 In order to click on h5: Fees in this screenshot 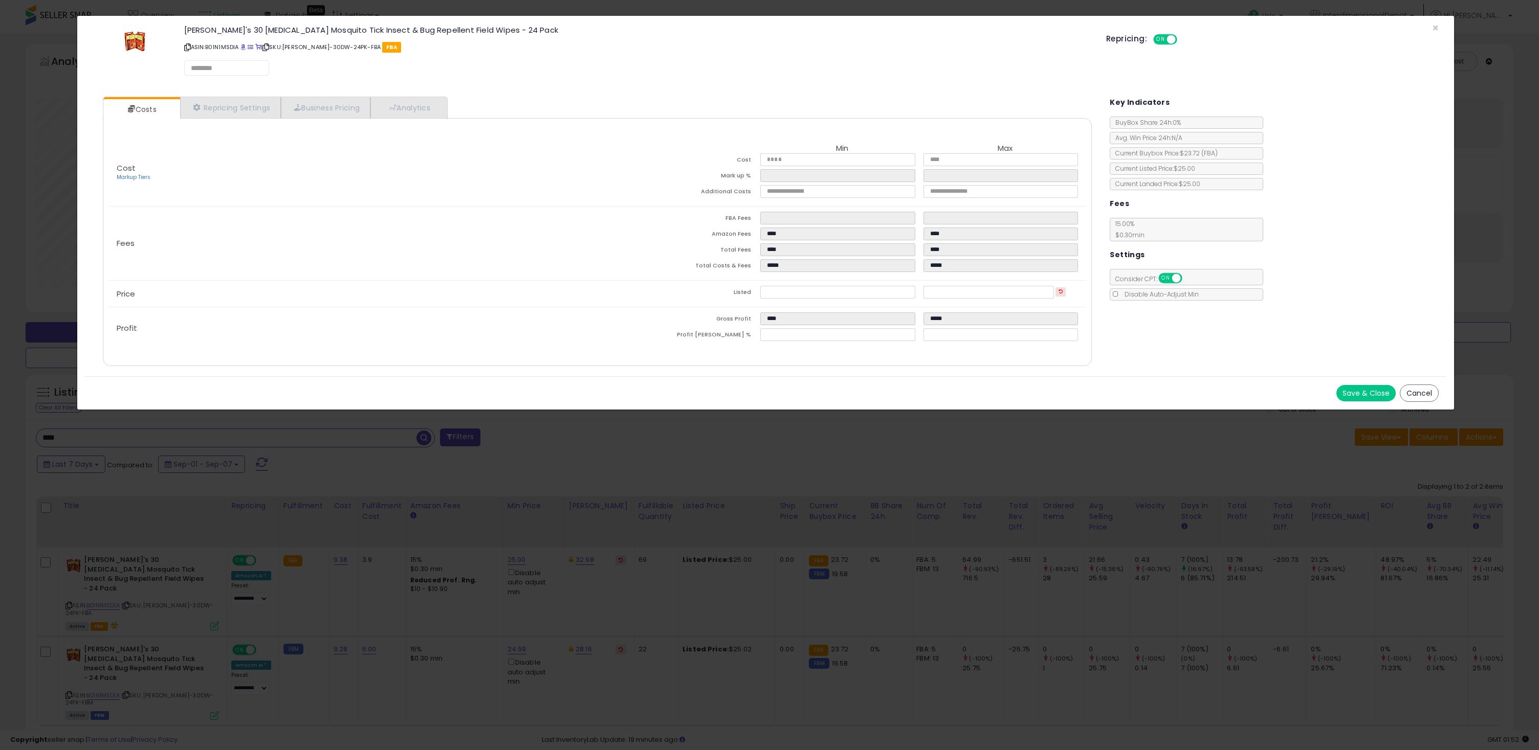, I will do `click(1119, 204)`.